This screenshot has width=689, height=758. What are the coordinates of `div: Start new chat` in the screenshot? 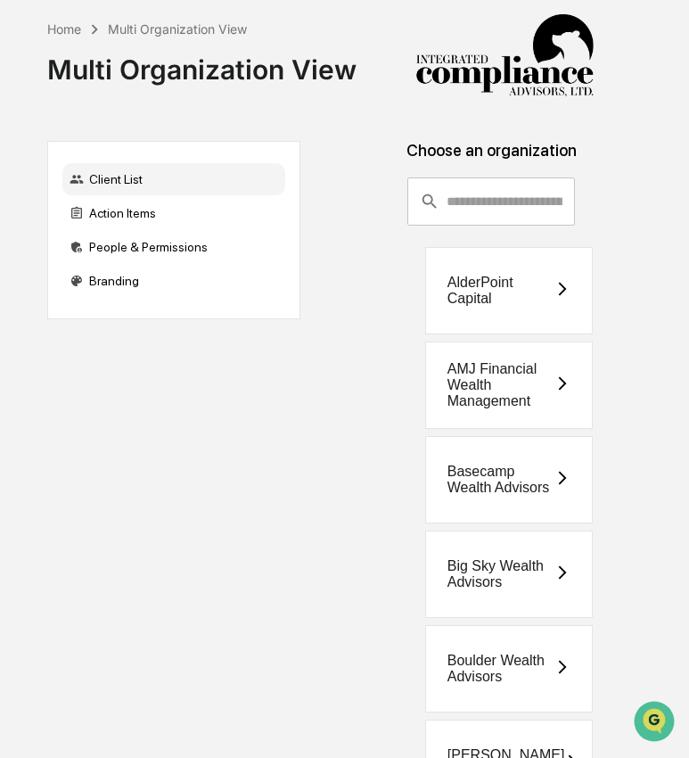 It's located at (177, 145).